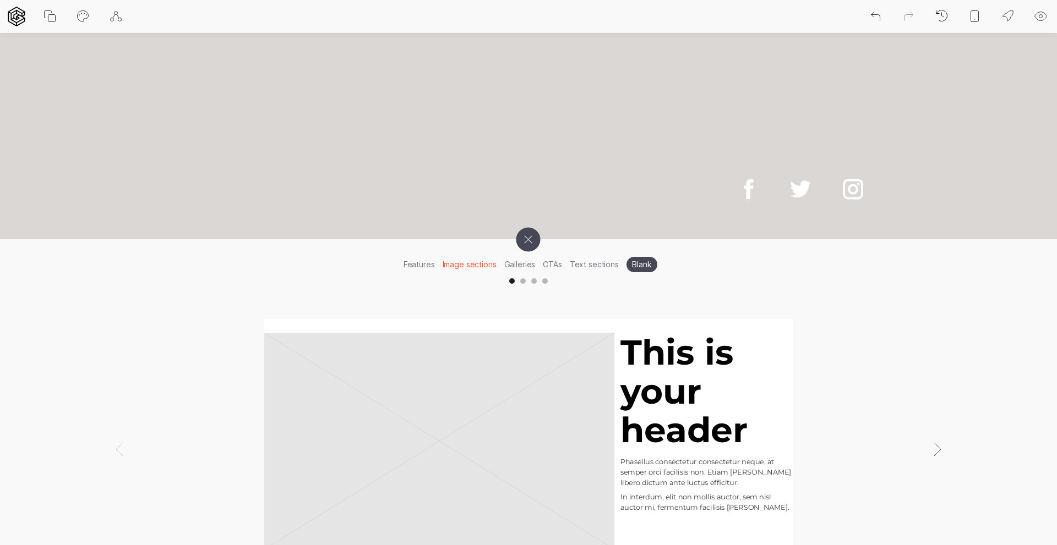 This screenshot has height=545, width=1057. I want to click on div: Backups, so click(941, 17).